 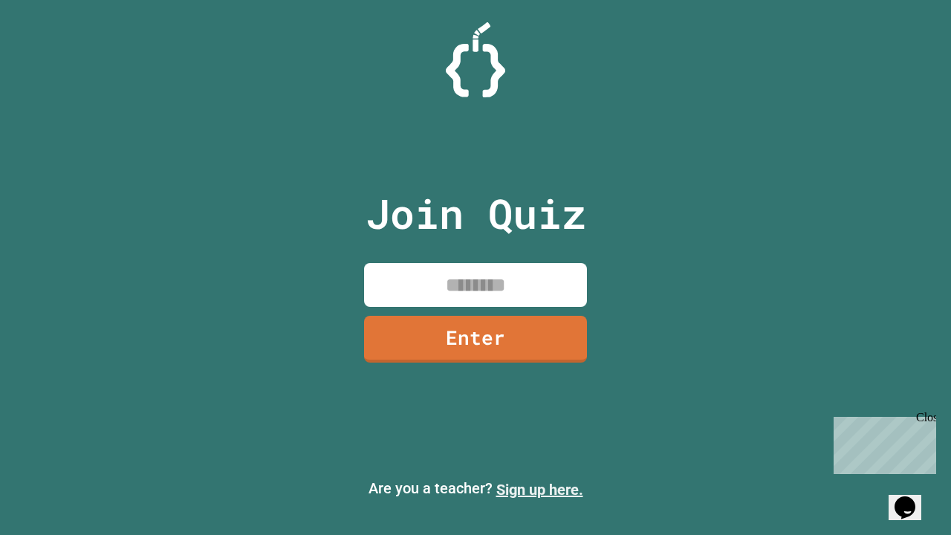 I want to click on a: Enter, so click(x=476, y=339).